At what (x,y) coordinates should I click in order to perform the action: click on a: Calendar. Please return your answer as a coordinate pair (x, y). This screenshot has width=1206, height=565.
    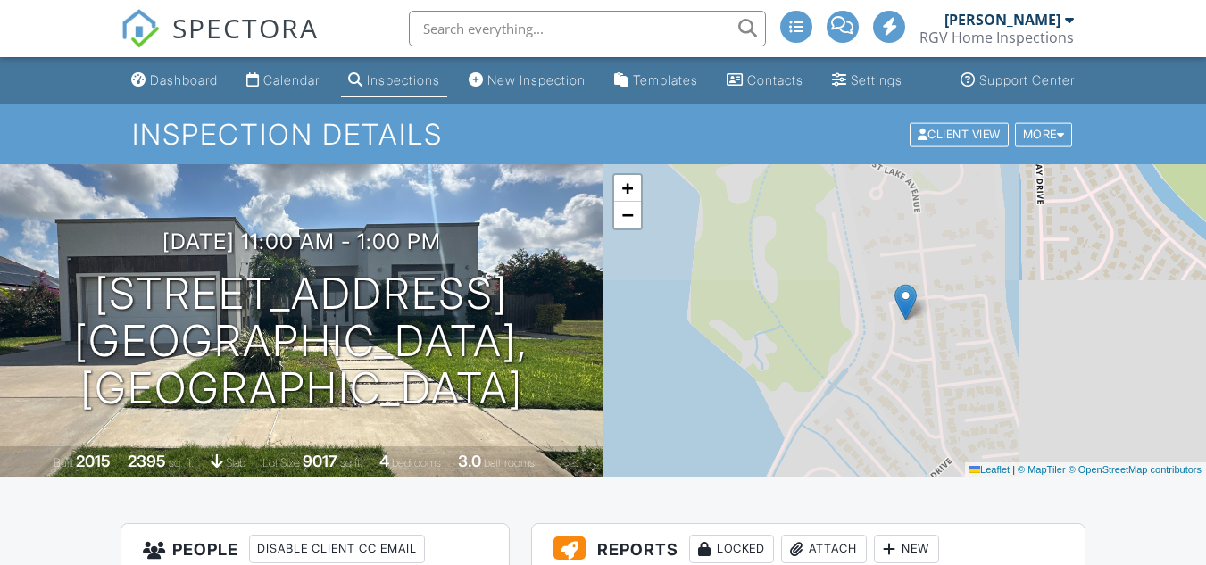
    Looking at the image, I should click on (283, 80).